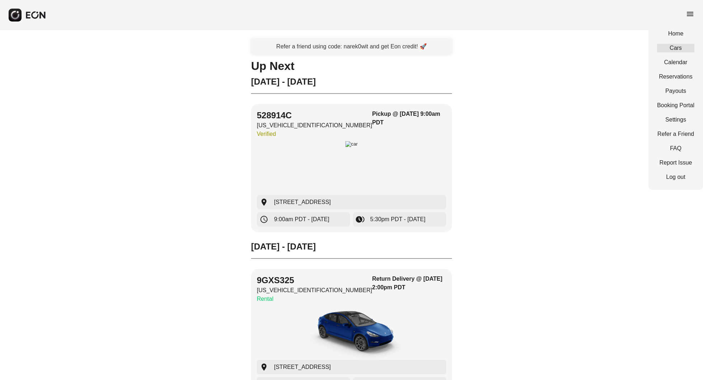 The height and width of the screenshot is (380, 703). What do you see at coordinates (676, 62) in the screenshot?
I see `a: Calendar` at bounding box center [676, 62].